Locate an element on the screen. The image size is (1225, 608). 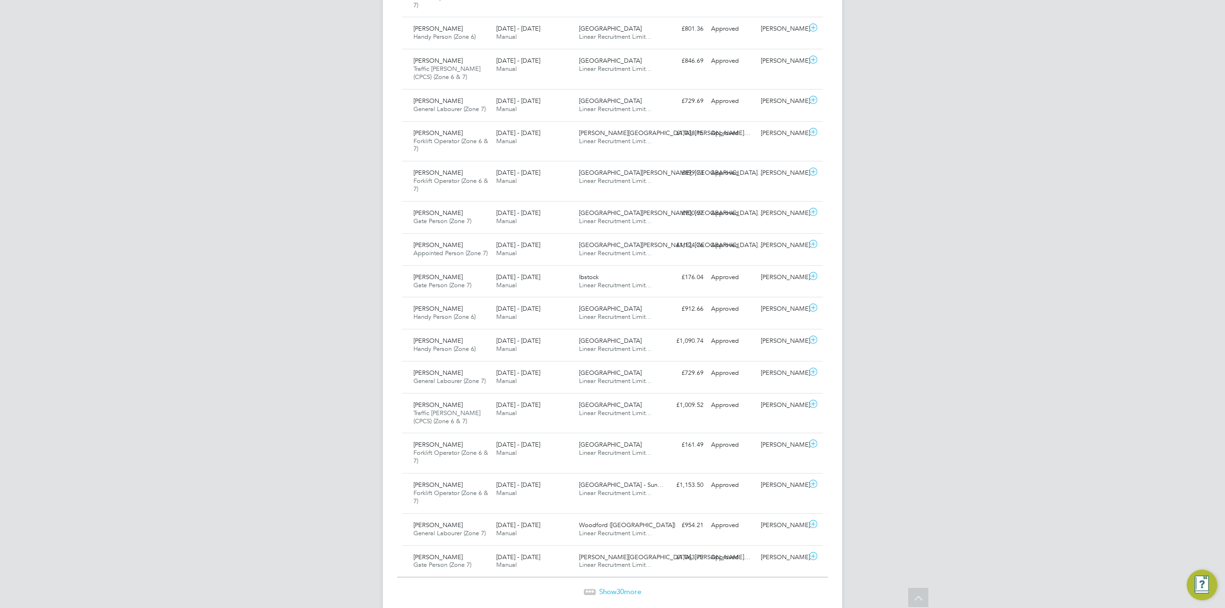
div: £1,038.15 is located at coordinates (682, 133).